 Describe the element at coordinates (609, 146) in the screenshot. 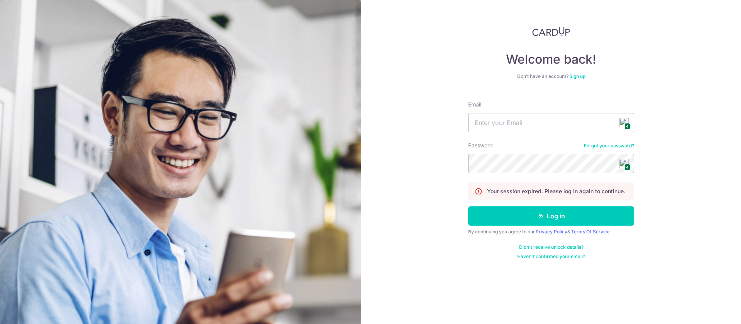

I see `a: Forgot your password?` at that location.